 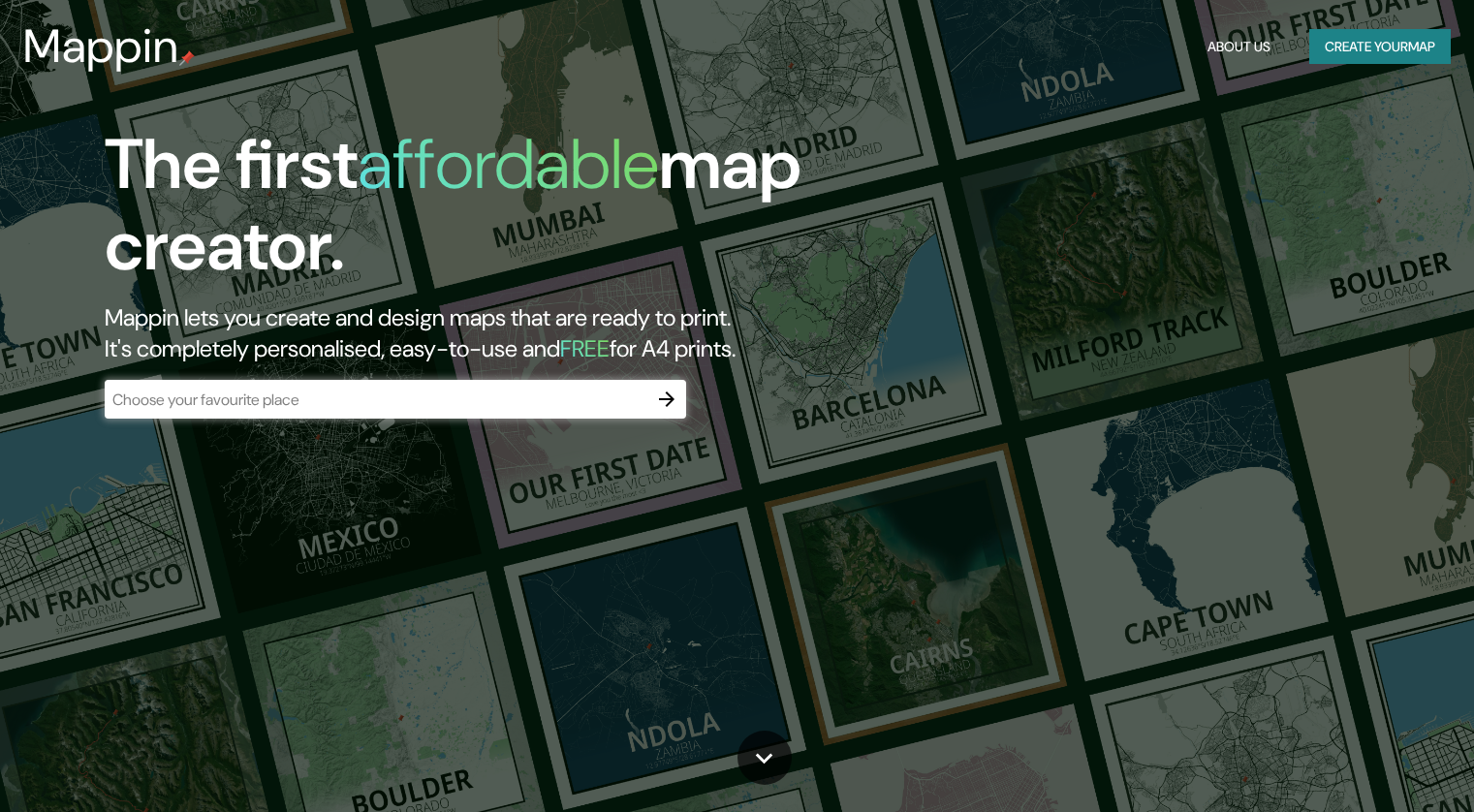 What do you see at coordinates (1380, 47) in the screenshot?
I see `button: Create yourmap` at bounding box center [1380, 47].